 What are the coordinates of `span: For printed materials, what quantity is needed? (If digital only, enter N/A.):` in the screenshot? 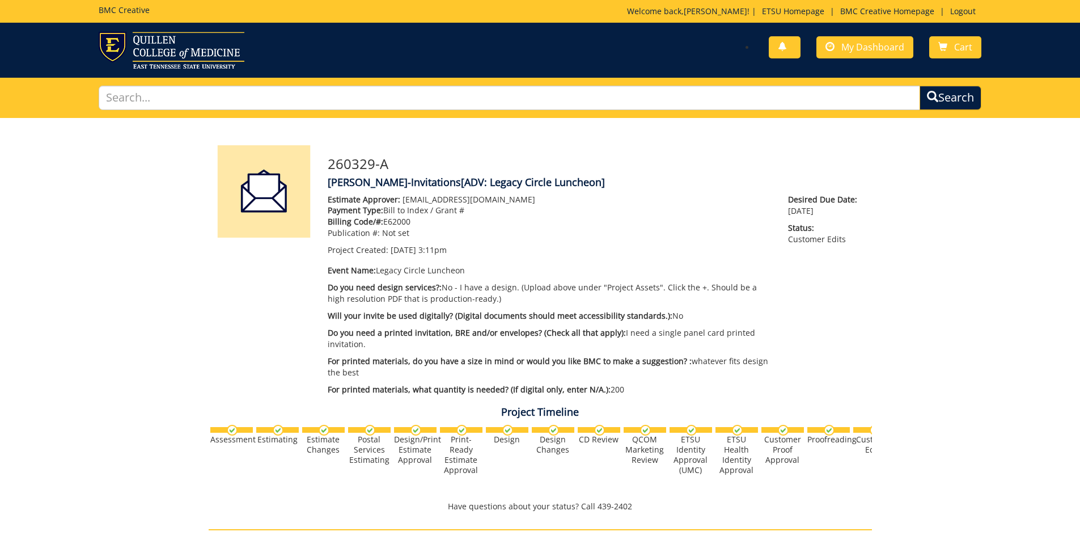 It's located at (469, 389).